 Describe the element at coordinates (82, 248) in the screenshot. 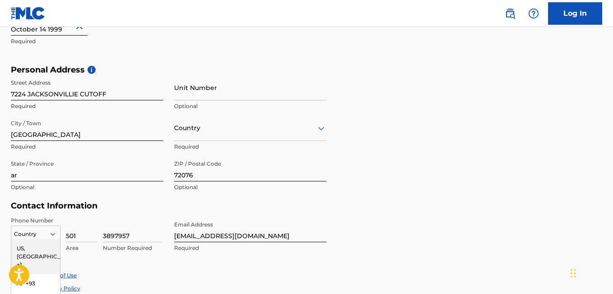

I see `p: Area` at that location.